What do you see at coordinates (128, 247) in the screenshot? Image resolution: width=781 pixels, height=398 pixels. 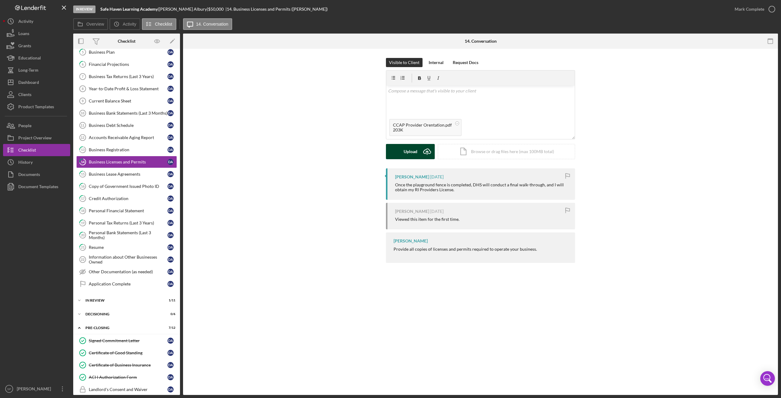 I see `div: Resume` at bounding box center [128, 247].